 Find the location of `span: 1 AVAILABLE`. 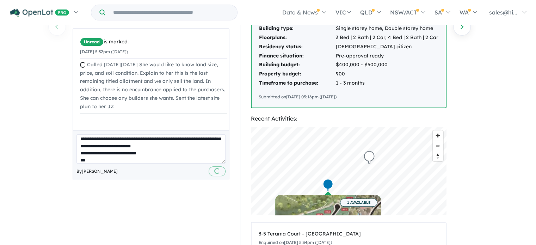

span: 1 AVAILABLE is located at coordinates (359, 202).